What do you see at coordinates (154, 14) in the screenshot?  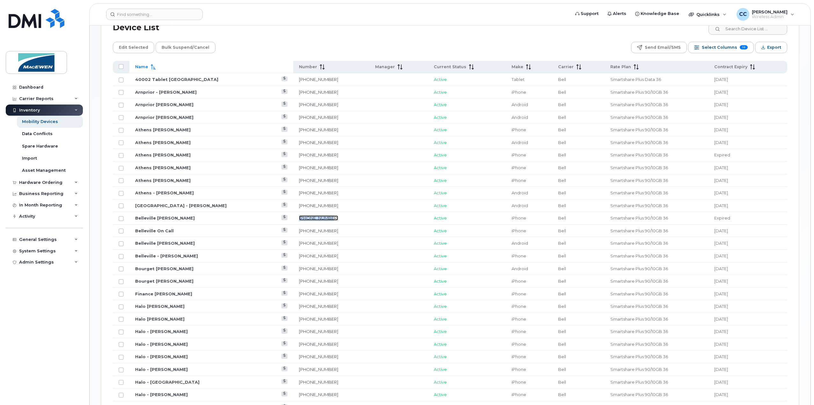 I see `input: Find something...` at bounding box center [154, 14].